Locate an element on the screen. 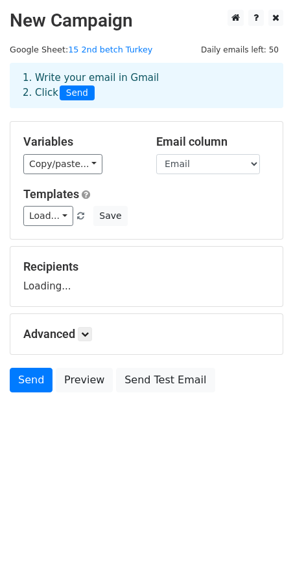  div: Loading... is located at coordinates (146, 277).